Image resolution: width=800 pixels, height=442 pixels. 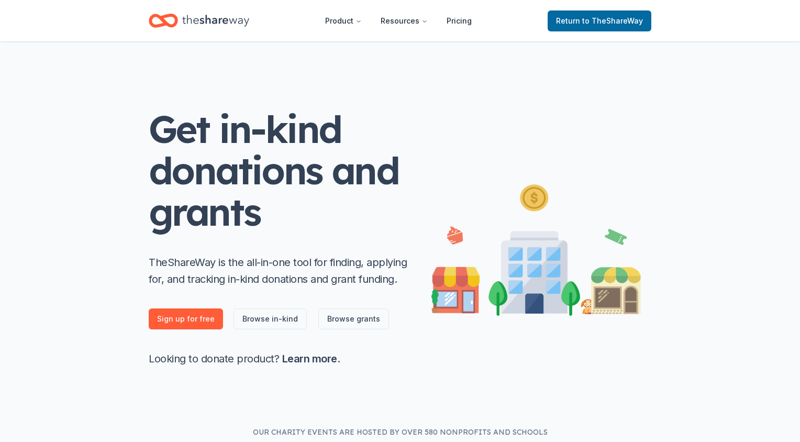 I want to click on p: TheShareWay is the all-in-one tool for finding, applying for, and tracking in-kind donations and ..., so click(x=280, y=271).